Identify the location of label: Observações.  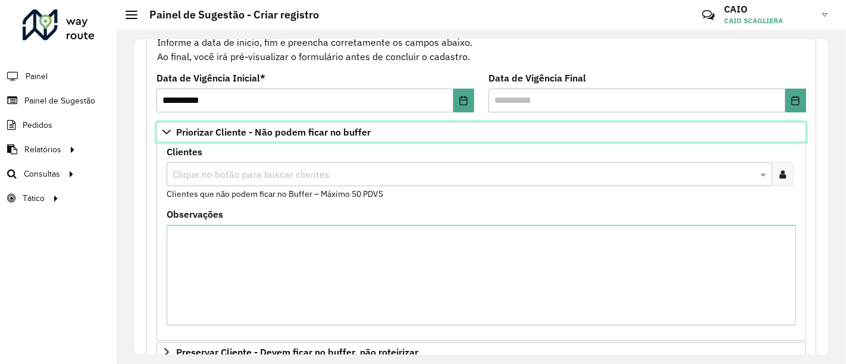
(195, 214).